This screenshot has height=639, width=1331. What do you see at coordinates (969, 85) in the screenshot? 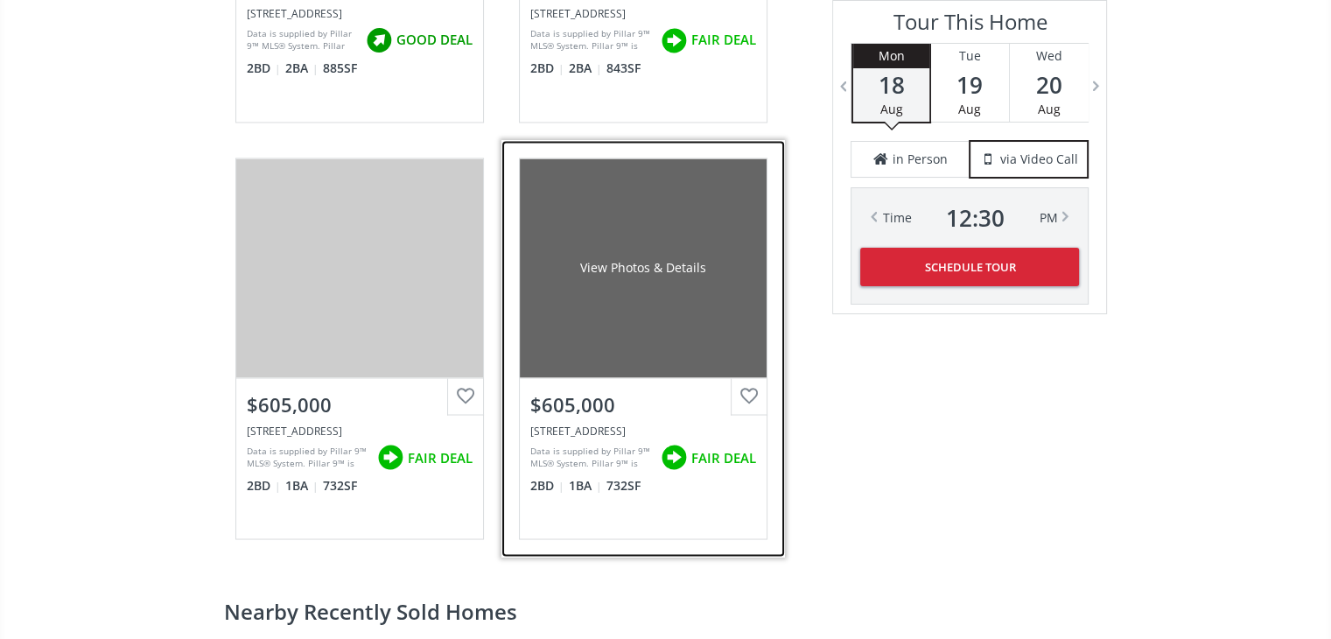
I see `span: 19` at bounding box center [969, 85].